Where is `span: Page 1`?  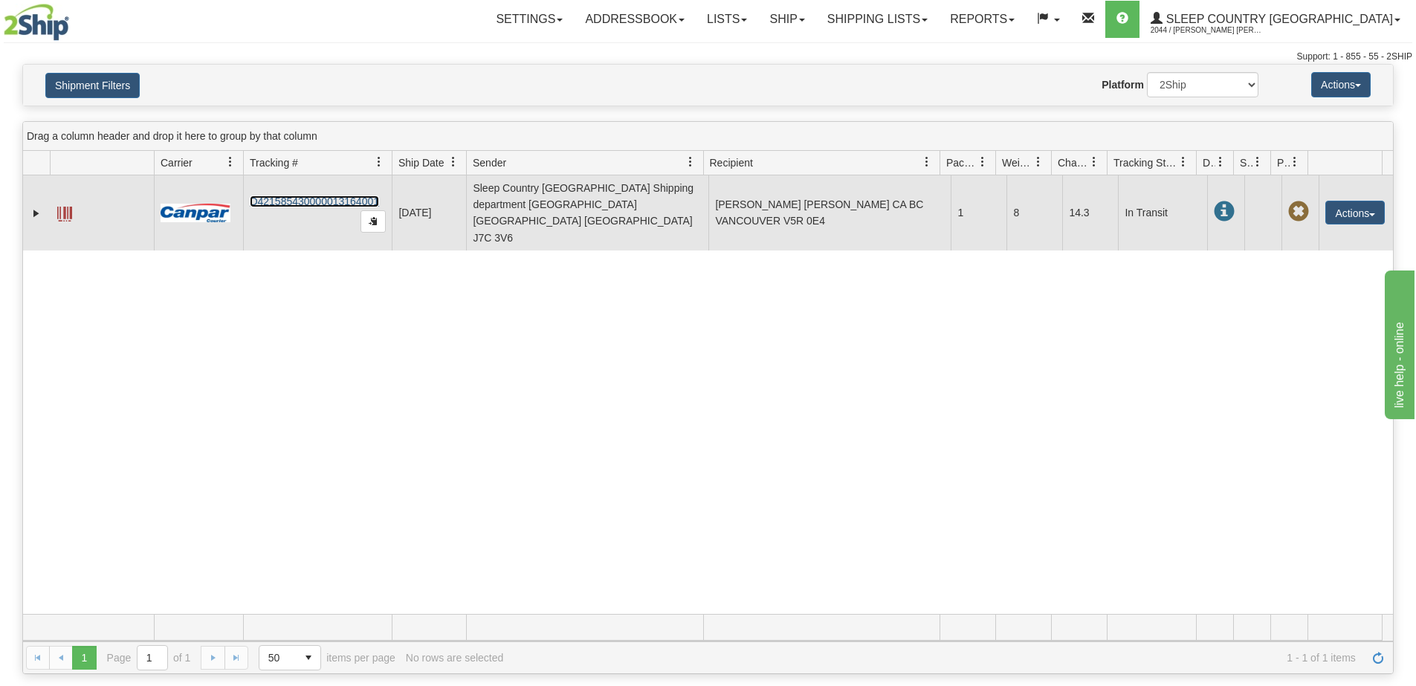 span: Page 1 is located at coordinates (84, 658).